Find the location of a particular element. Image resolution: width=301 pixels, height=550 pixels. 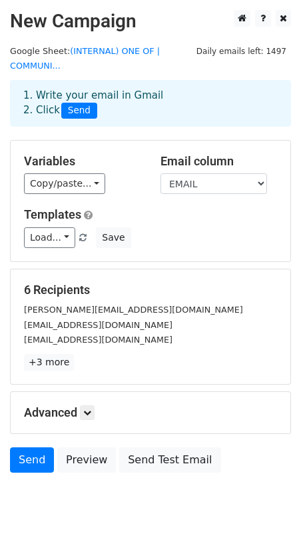

h5: Advanced is located at coordinates (151, 413).